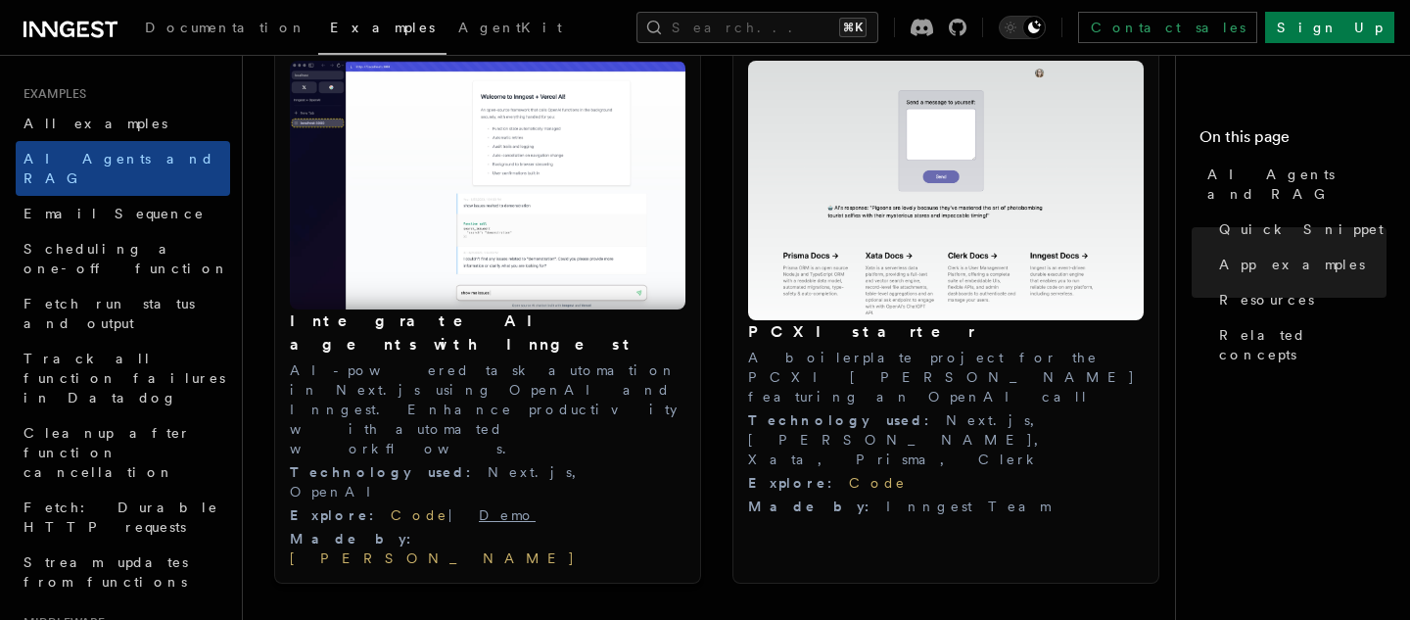  What do you see at coordinates (946, 191) in the screenshot?
I see `img: PCXI starter` at bounding box center [946, 191].